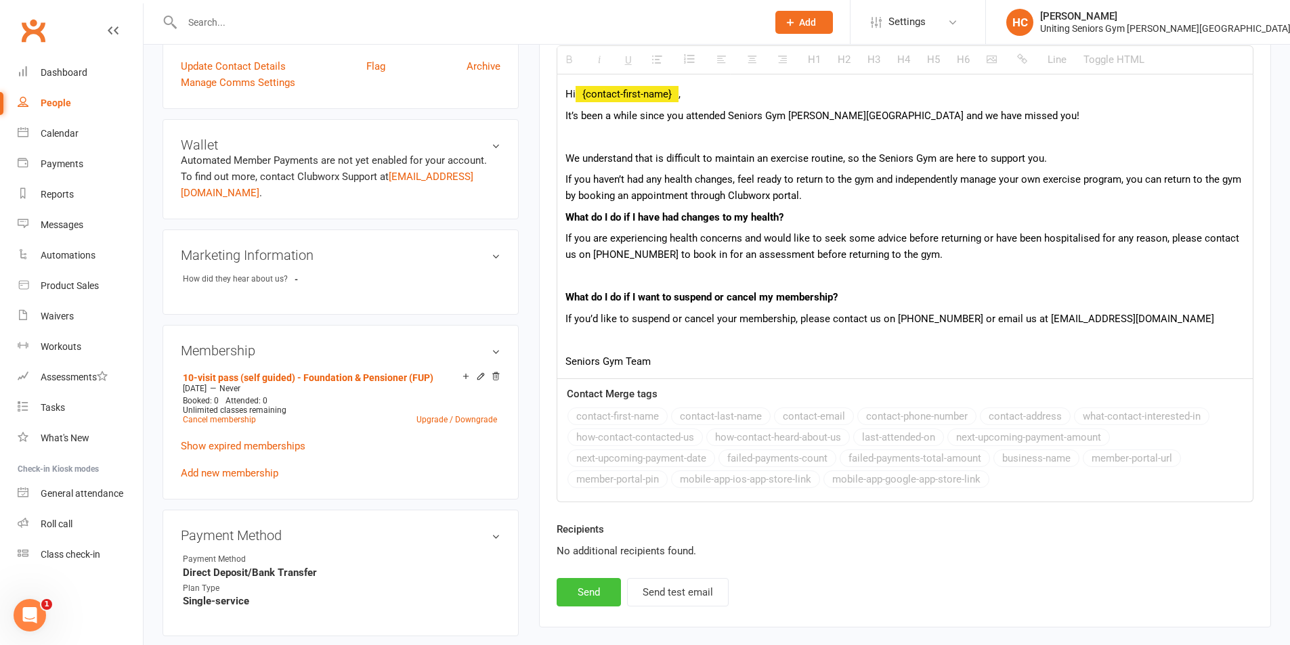 Image resolution: width=1290 pixels, height=645 pixels. I want to click on b: What do I do if I want to suspend or cancel my membership?, so click(701, 297).